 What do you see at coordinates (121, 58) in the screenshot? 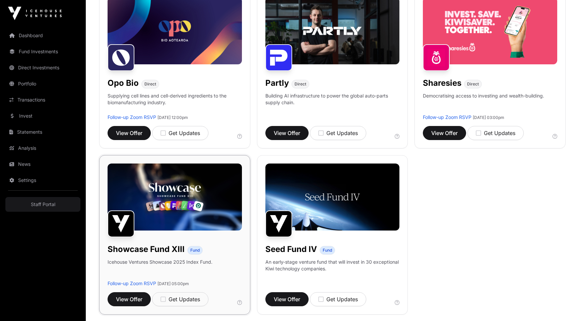
I see `img: Opo Bio` at bounding box center [121, 58].